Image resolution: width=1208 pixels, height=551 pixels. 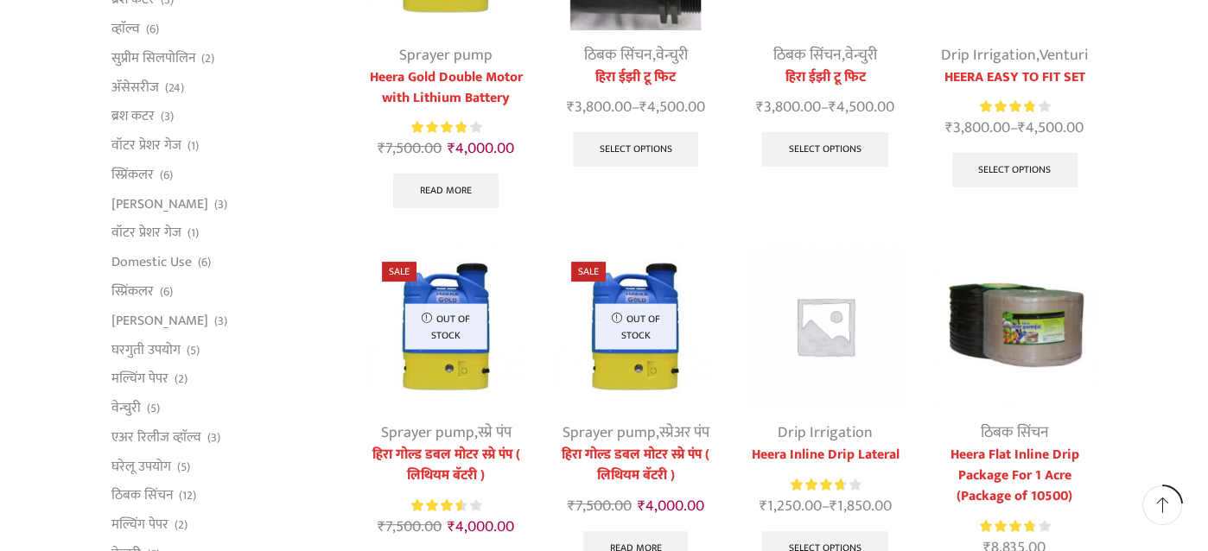 What do you see at coordinates (151, 263) in the screenshot?
I see `a: Domestic Use` at bounding box center [151, 263].